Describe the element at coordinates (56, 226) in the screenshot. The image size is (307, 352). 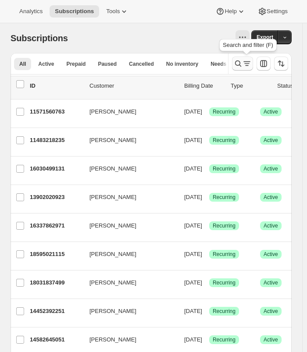
I see `p: 16337862971` at that location.